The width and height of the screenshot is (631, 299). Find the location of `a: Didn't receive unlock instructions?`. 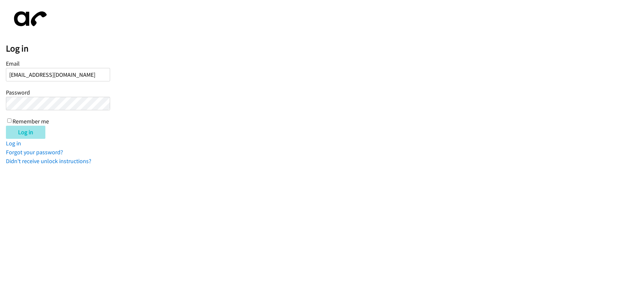

a: Didn't receive unlock instructions? is located at coordinates (49, 161).